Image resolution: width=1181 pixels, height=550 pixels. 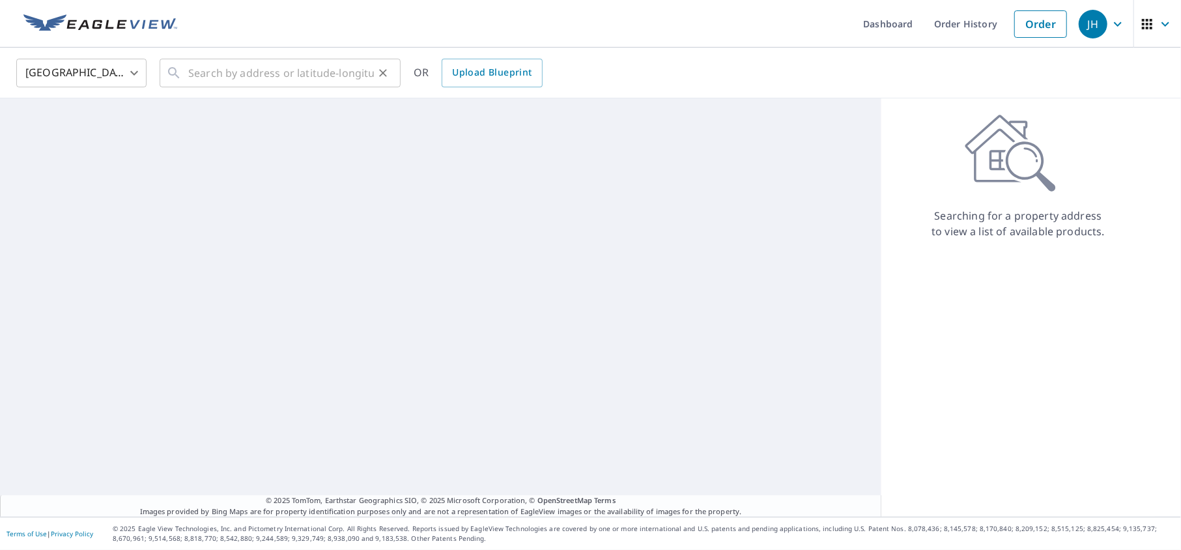 I want to click on input: Search by address or latitude-longitude, so click(x=281, y=73).